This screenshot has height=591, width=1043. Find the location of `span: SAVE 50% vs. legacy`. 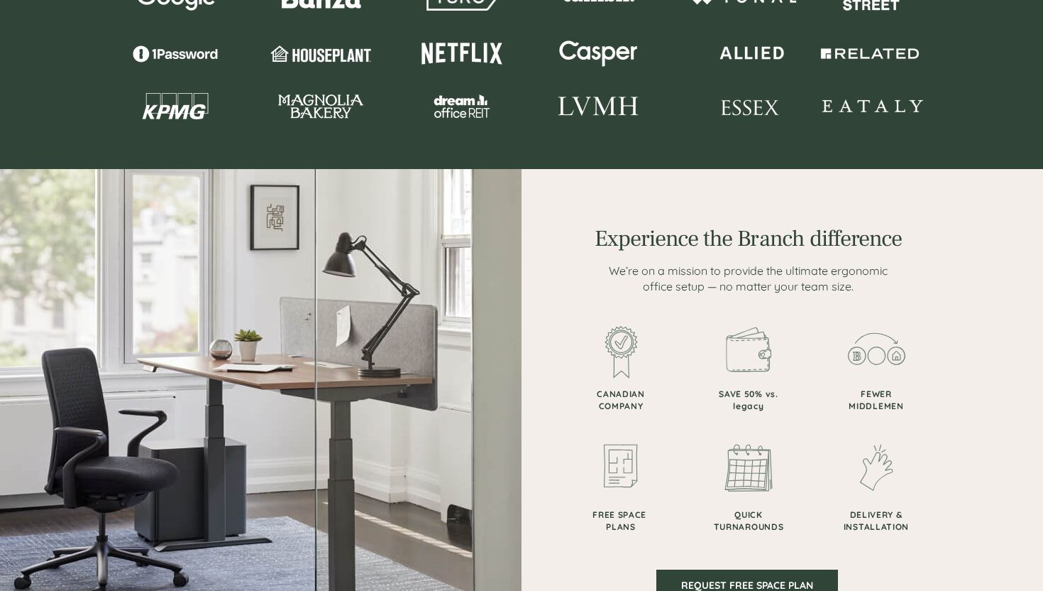

span: SAVE 50% vs. legacy is located at coordinates (748, 400).